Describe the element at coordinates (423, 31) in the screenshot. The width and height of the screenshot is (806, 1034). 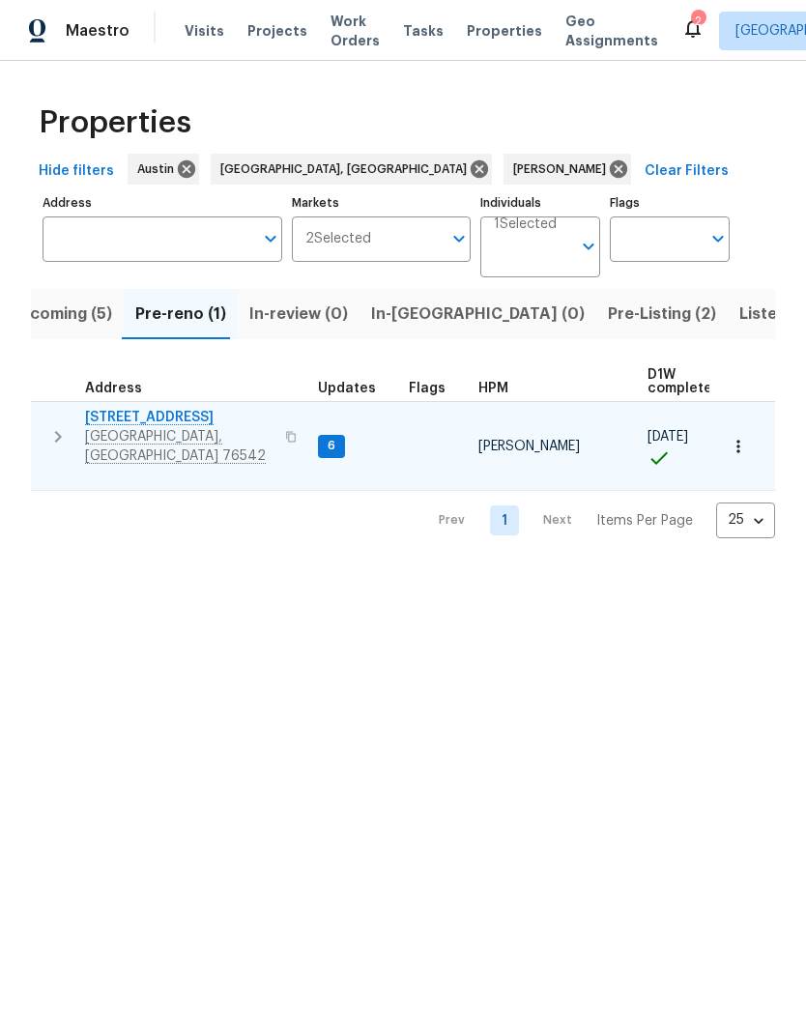
I see `span: Tasks` at that location.